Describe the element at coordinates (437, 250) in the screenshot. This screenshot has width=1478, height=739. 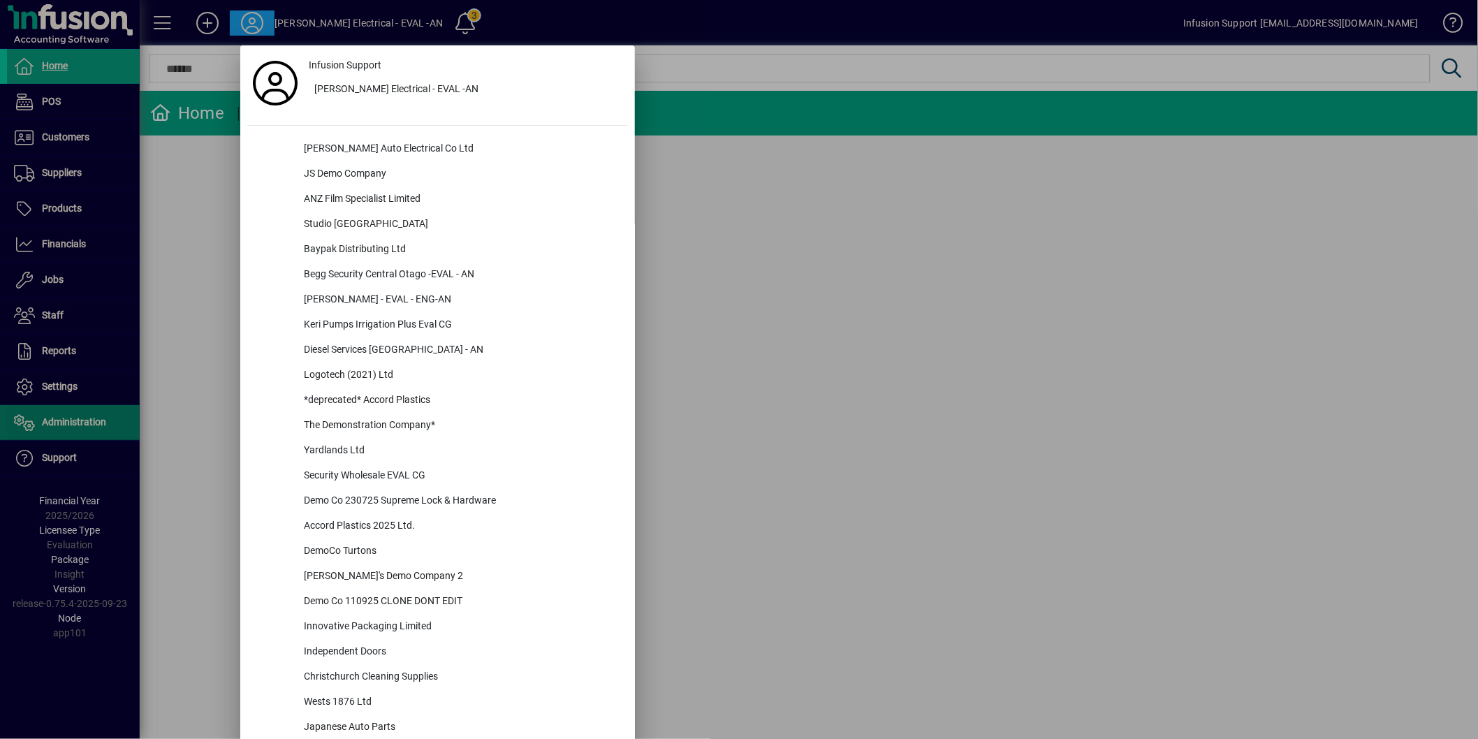
I see `button: Baypak Distributing Ltd` at that location.